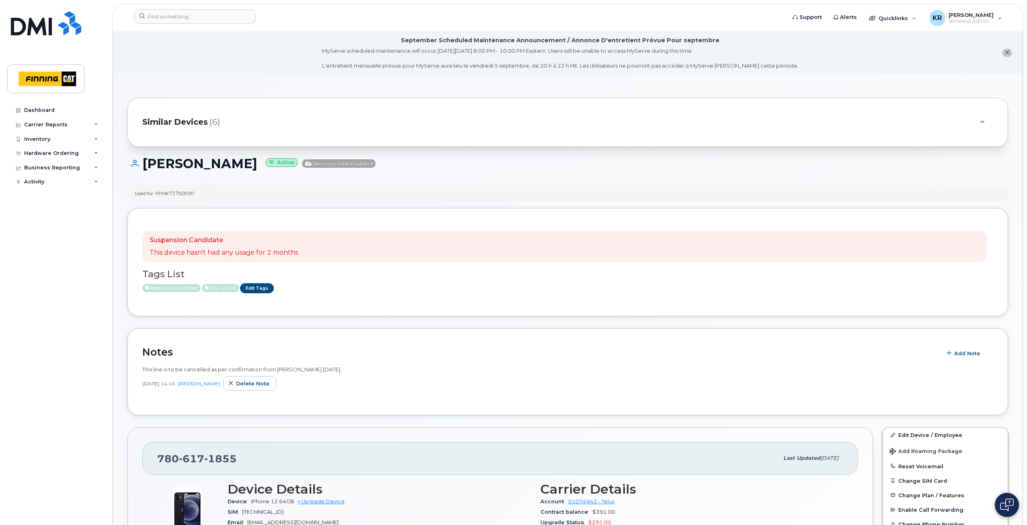 Image resolution: width=1027 pixels, height=525 pixels. I want to click on a: Edit Device / Employee, so click(945, 435).